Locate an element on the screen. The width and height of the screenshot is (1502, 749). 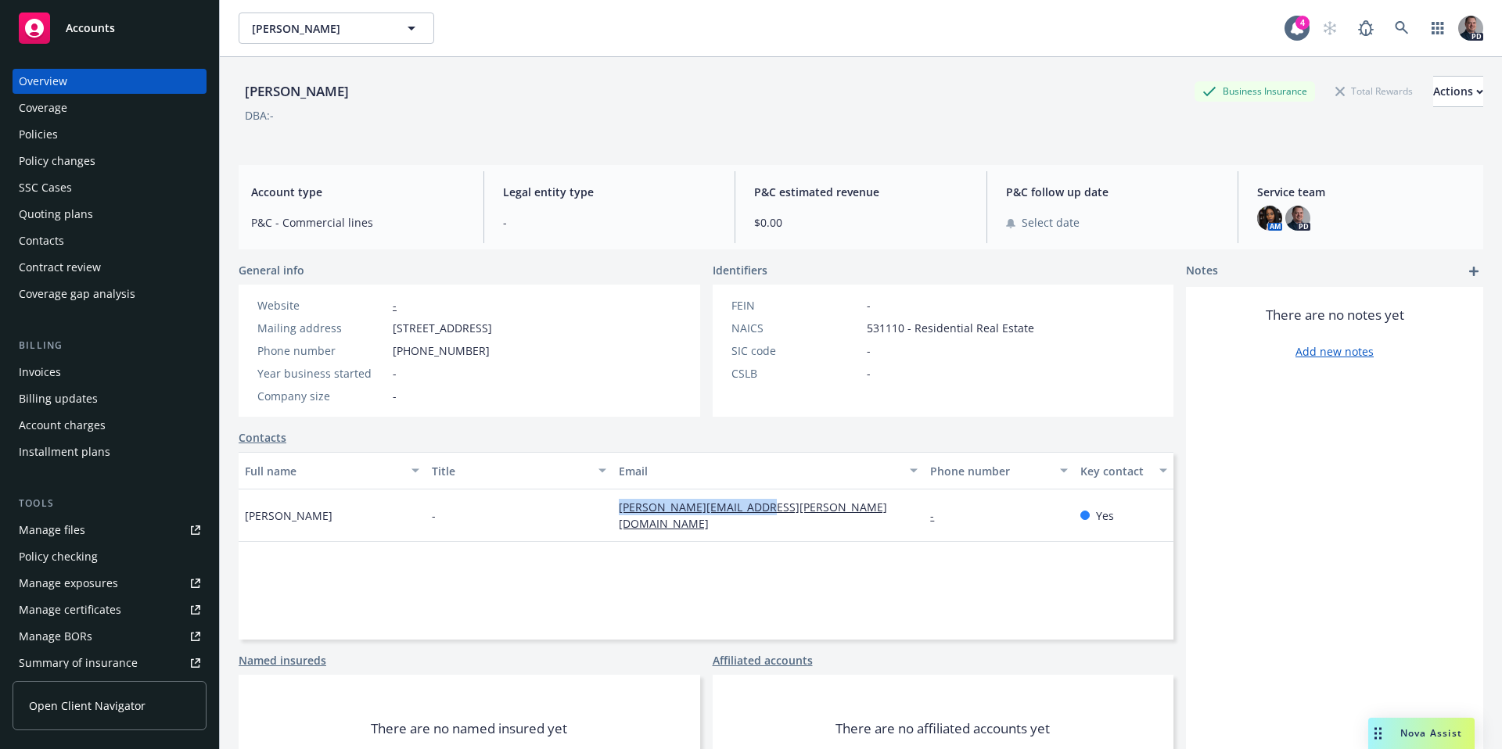
div: Manage BORs is located at coordinates (56, 637).